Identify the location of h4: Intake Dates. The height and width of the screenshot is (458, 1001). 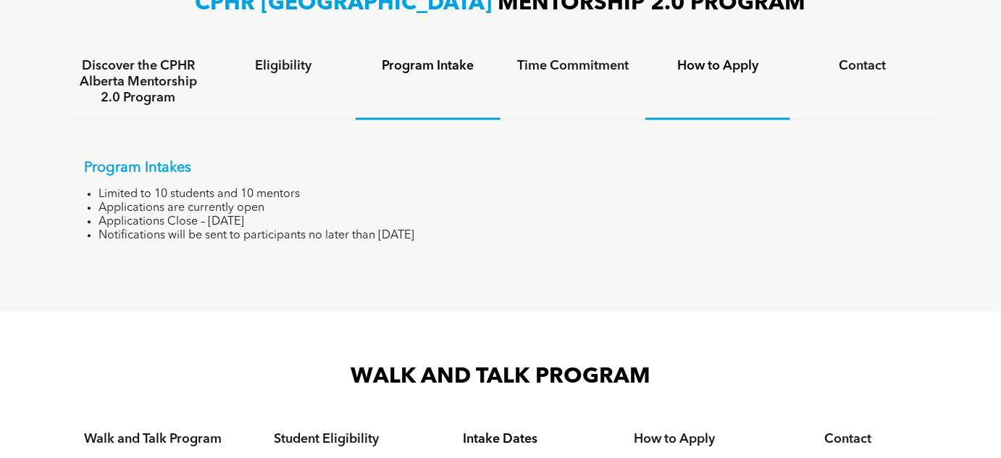
(500, 439).